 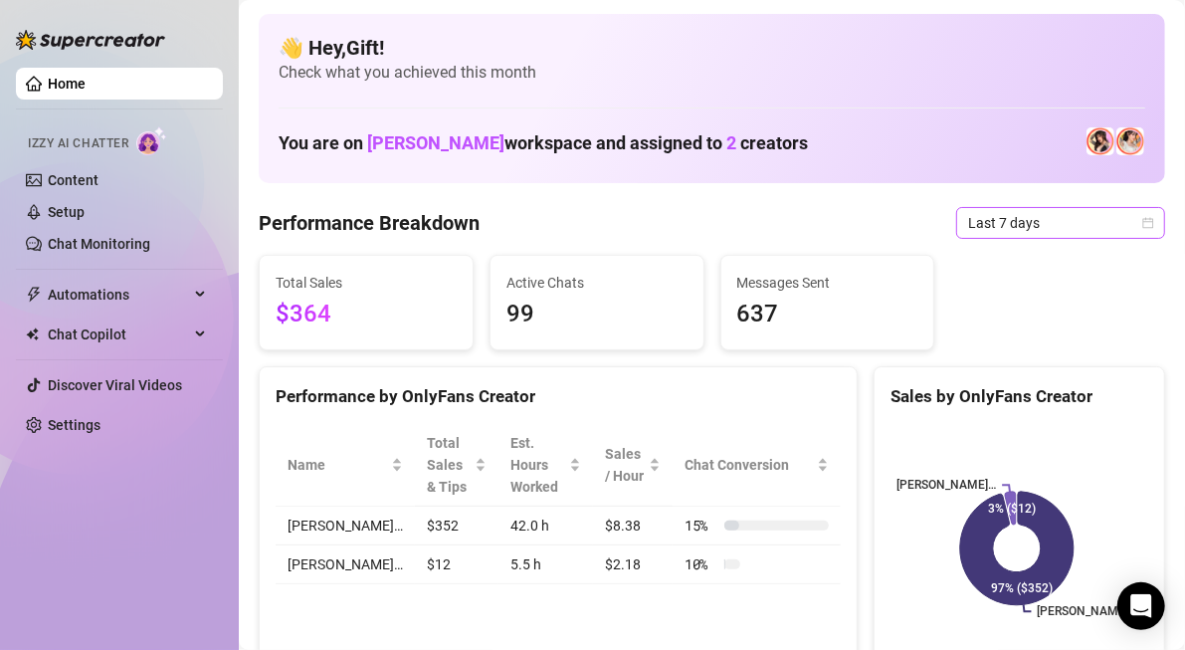 What do you see at coordinates (1130, 141) in the screenshot?
I see `img: 𝖍𝖔𝖑𝖑𝖞` at bounding box center [1130, 141].